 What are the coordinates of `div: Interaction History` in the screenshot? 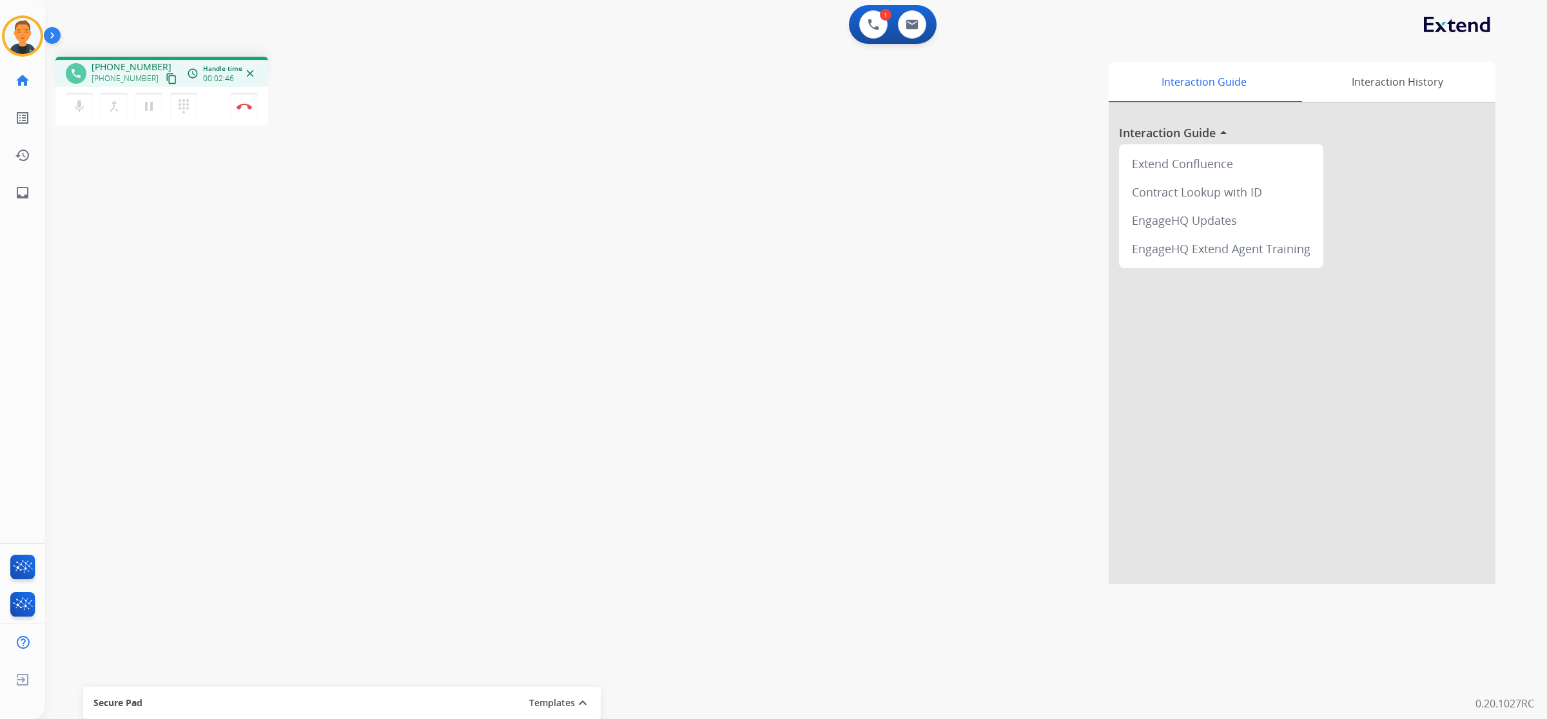 It's located at (1397, 82).